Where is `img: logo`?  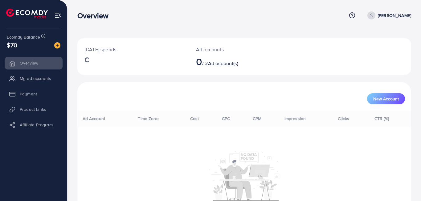 img: logo is located at coordinates (27, 13).